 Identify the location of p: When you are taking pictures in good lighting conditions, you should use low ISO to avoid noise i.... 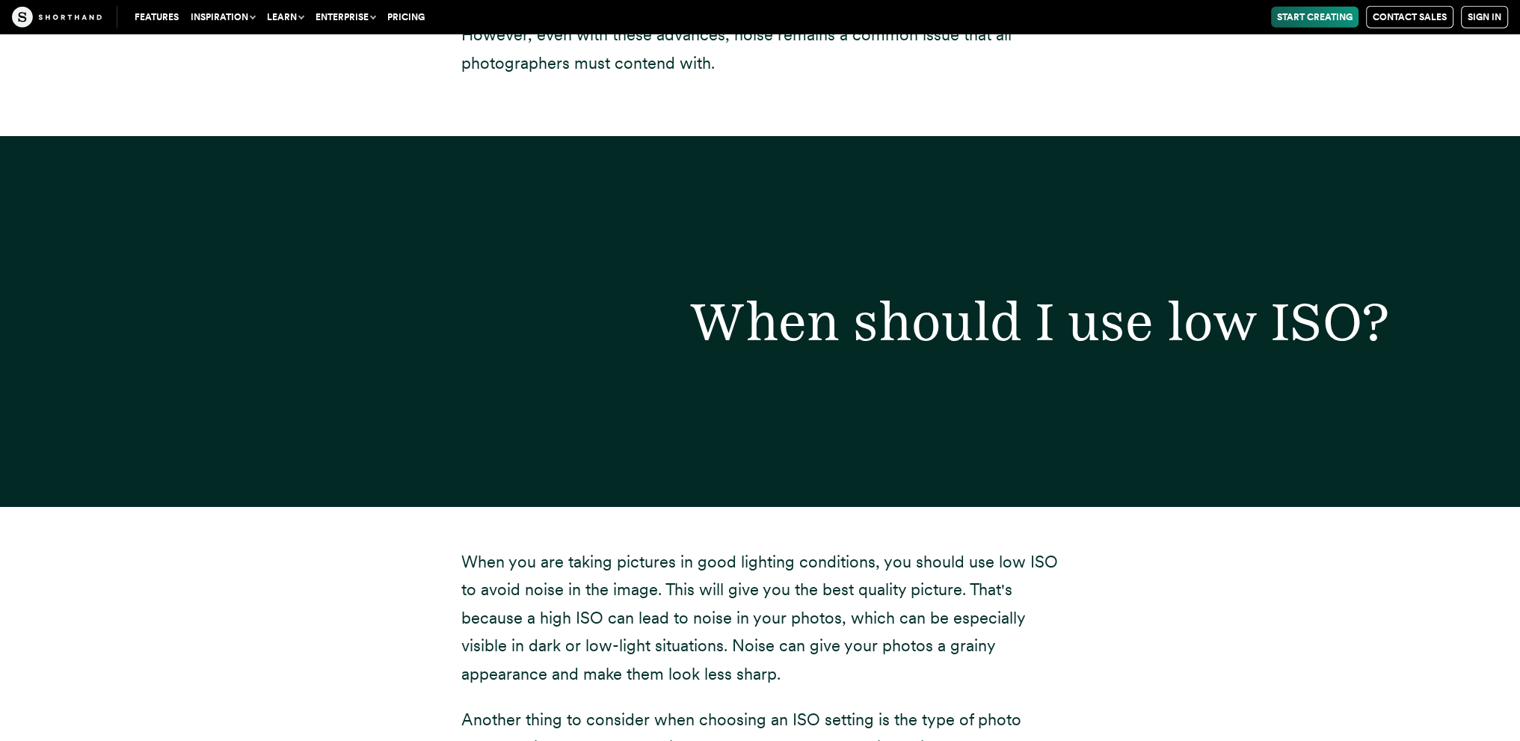
(760, 618).